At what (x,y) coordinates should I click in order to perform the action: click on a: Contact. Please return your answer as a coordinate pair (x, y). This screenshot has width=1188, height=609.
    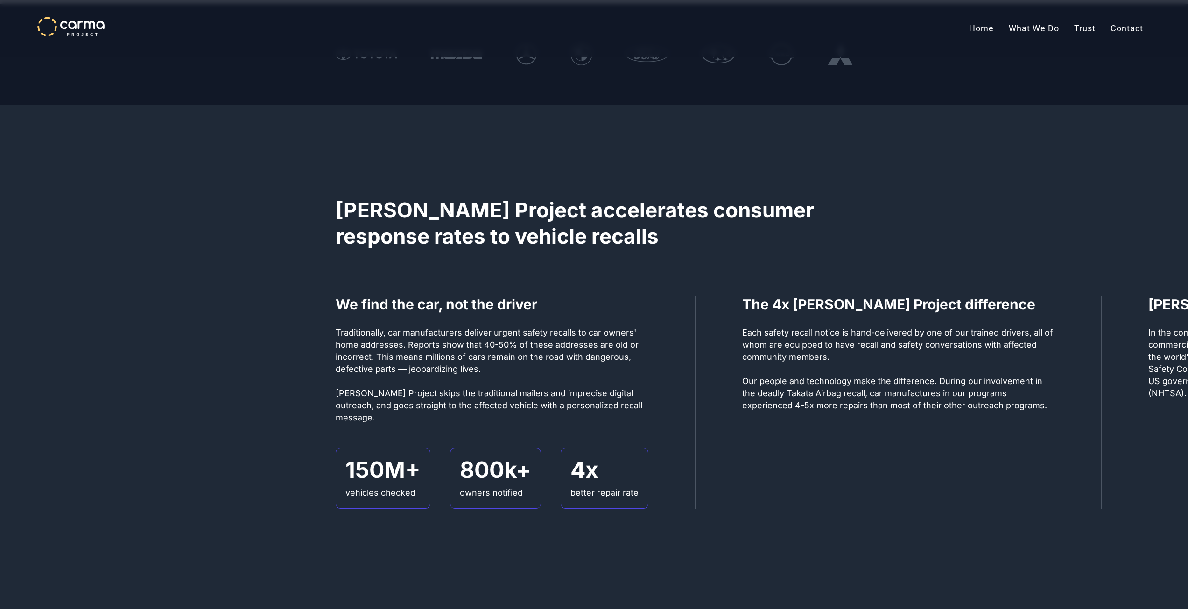
    Looking at the image, I should click on (1127, 28).